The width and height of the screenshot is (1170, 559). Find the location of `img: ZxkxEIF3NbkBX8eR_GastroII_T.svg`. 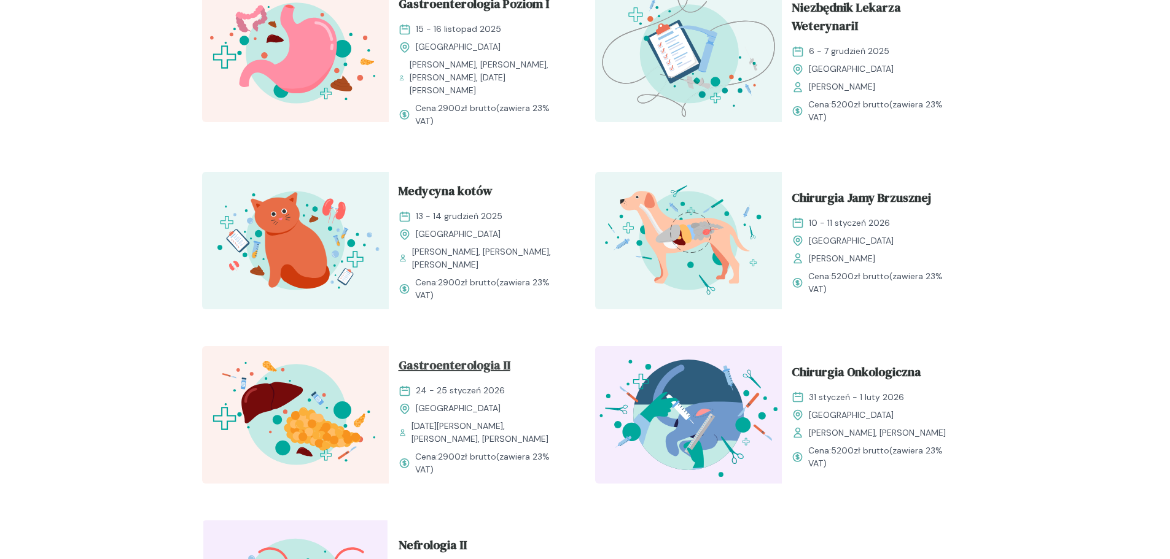

img: ZxkxEIF3NbkBX8eR_GastroII_T.svg is located at coordinates (295, 415).